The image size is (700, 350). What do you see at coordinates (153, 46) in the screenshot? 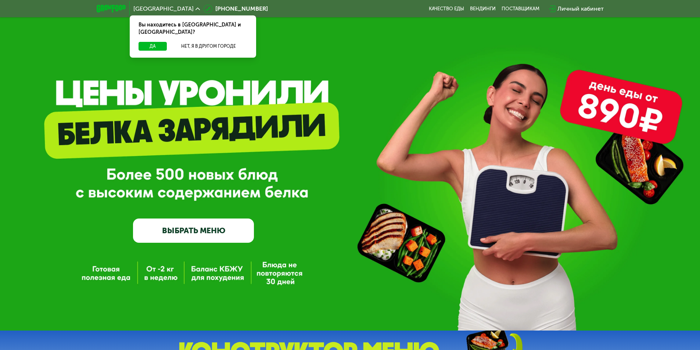
I see `button: Да` at bounding box center [153, 46].